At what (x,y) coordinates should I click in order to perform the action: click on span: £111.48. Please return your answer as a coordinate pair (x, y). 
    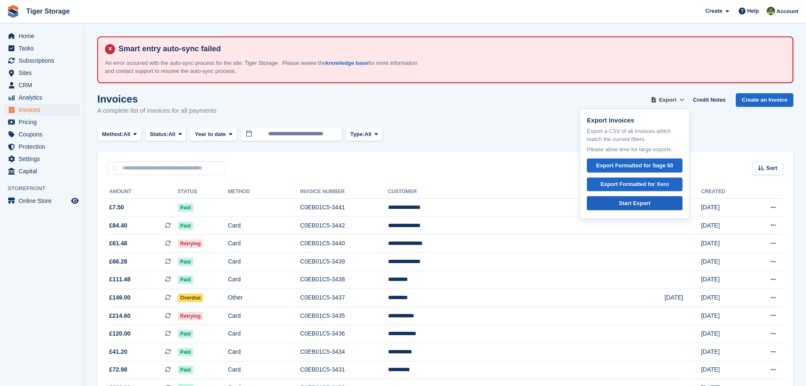
    Looking at the image, I should click on (120, 279).